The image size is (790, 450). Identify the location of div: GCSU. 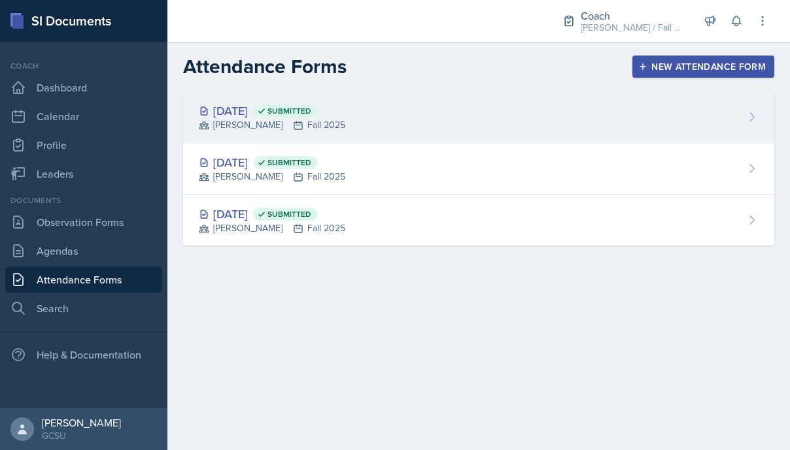
(81, 436).